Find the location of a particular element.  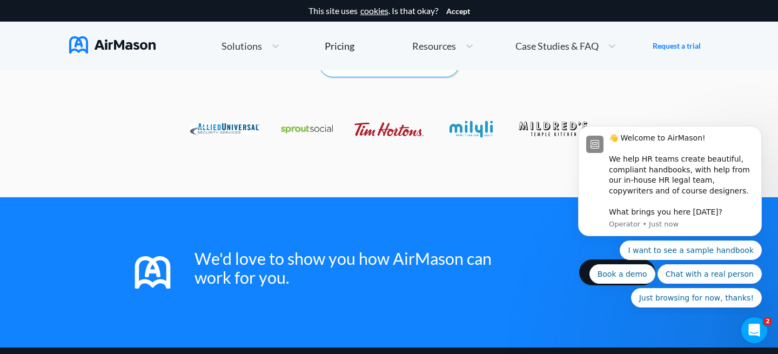

button: Quick reply: Chat with a real person is located at coordinates (147, 158).